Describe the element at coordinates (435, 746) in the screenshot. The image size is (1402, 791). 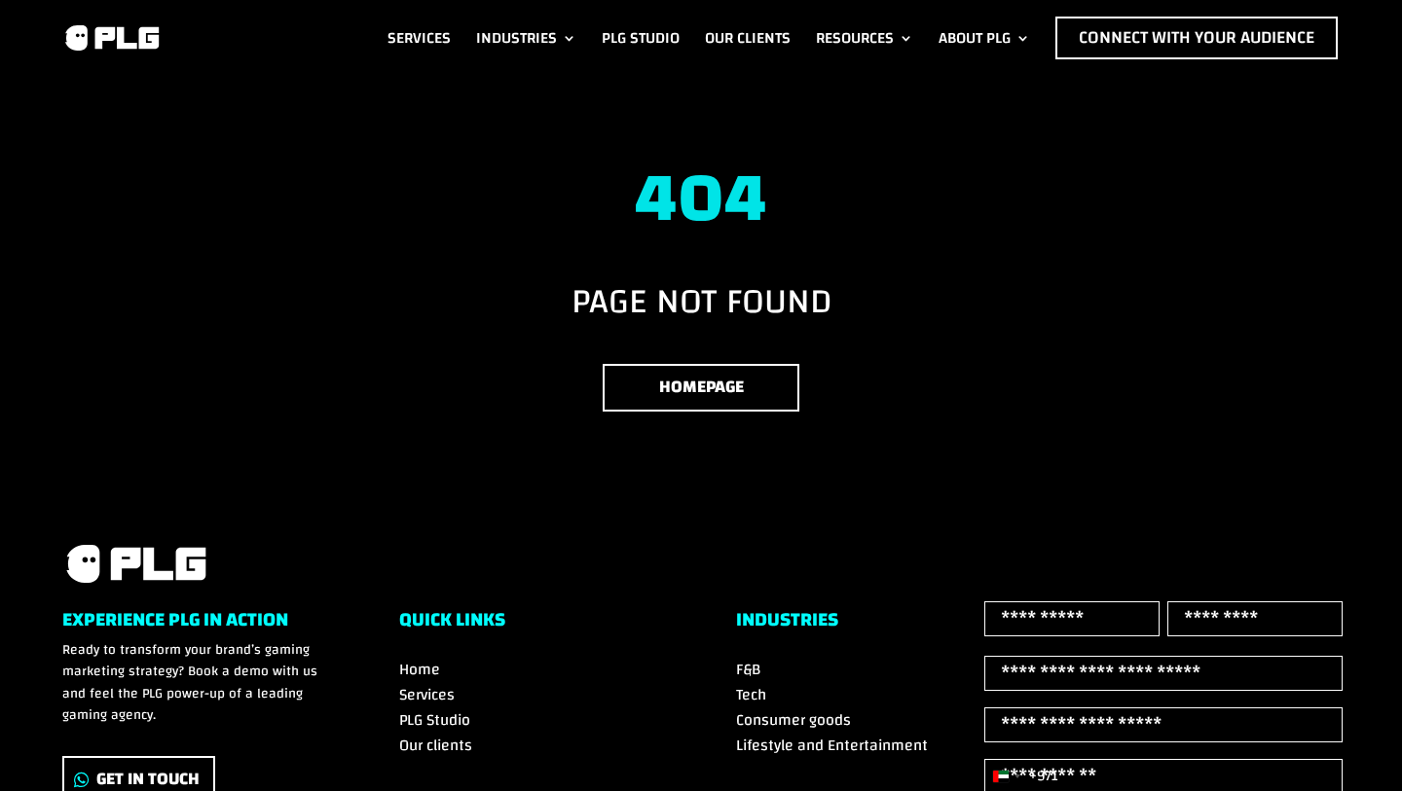
I see `span: Our clients` at that location.